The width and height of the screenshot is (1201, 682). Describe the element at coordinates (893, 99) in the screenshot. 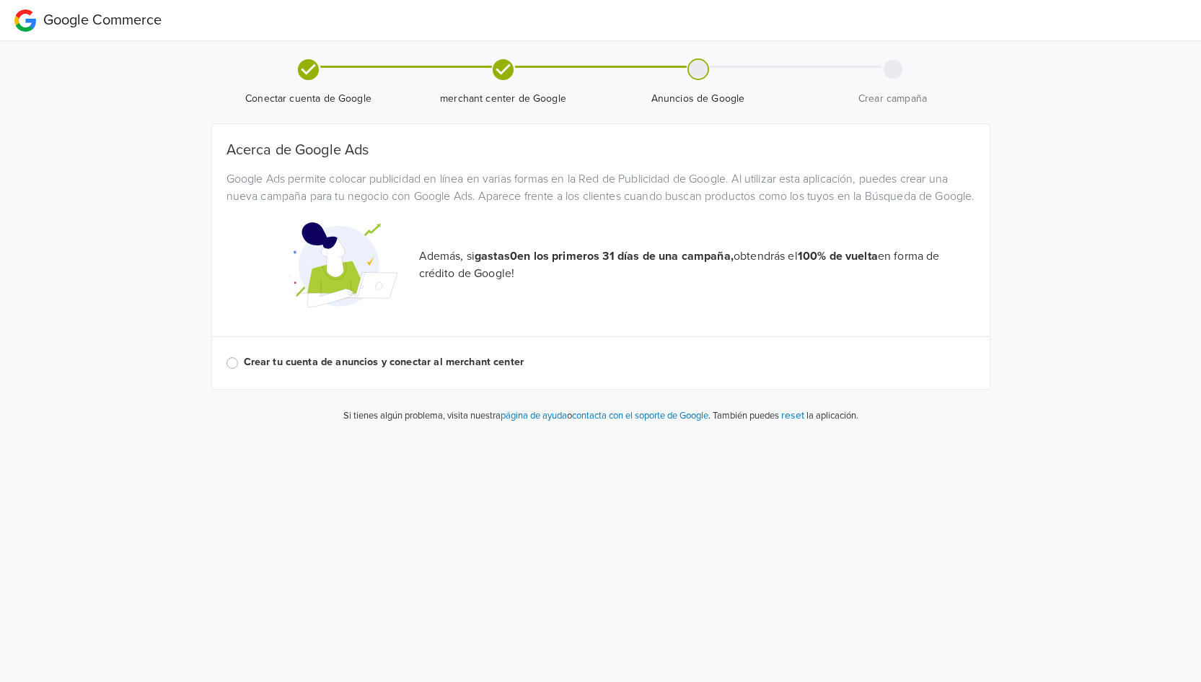

I see `span: Crear campaña` at that location.